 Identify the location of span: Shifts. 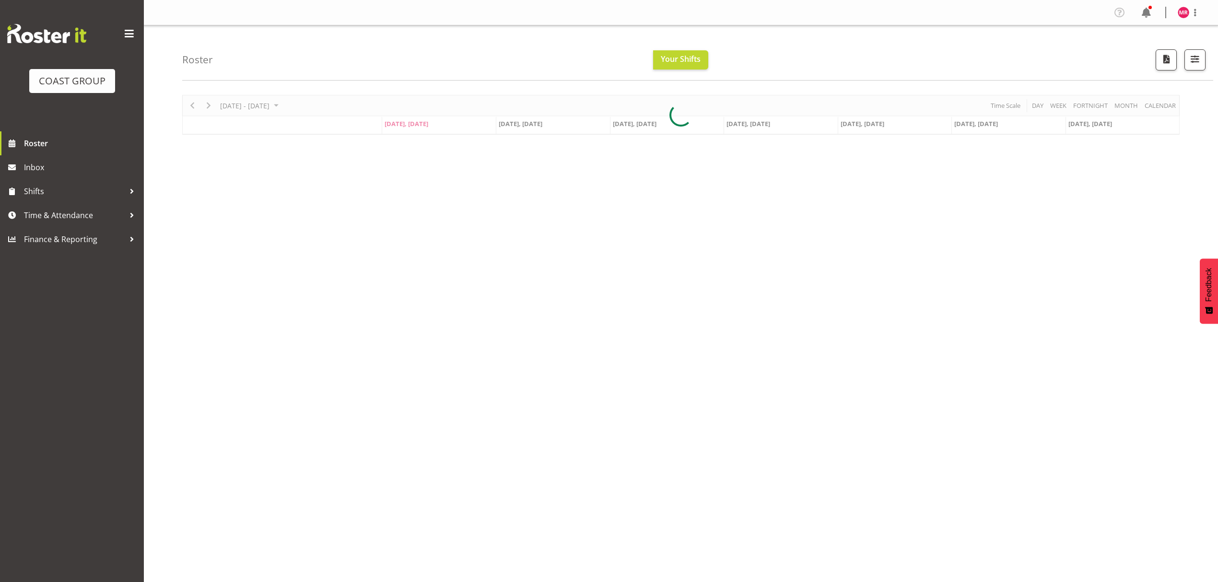
(74, 191).